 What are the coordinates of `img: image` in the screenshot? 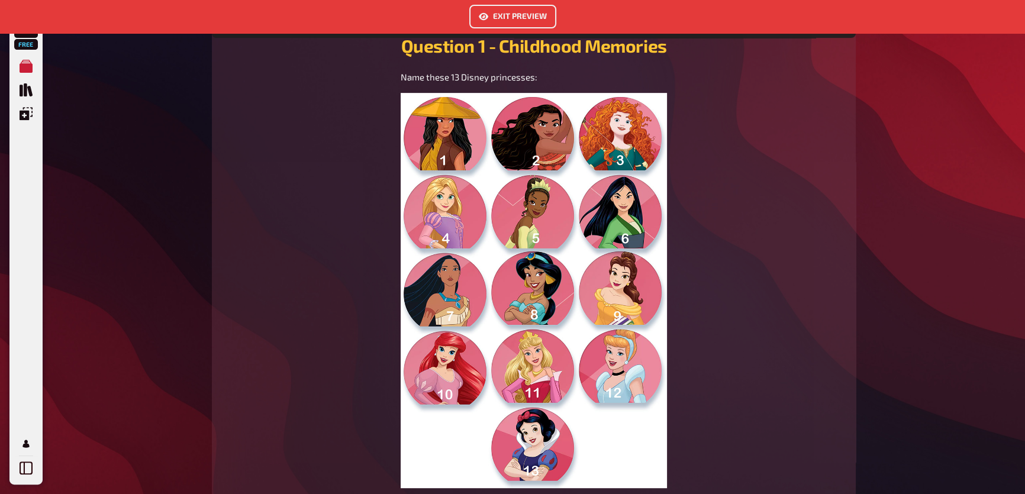 It's located at (533, 290).